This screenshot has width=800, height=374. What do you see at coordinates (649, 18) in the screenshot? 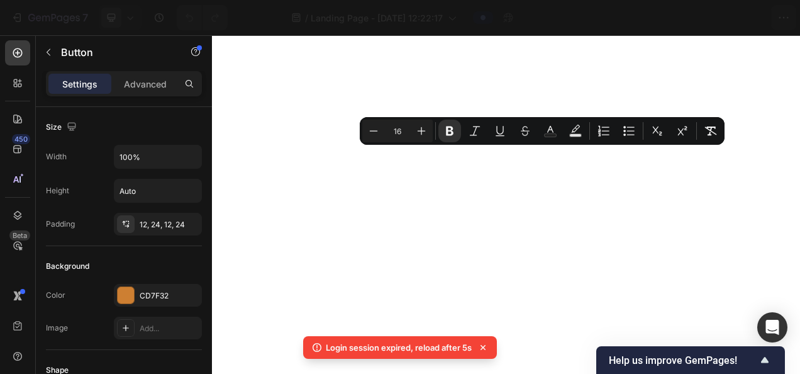
I see `span: Save` at bounding box center [649, 18].